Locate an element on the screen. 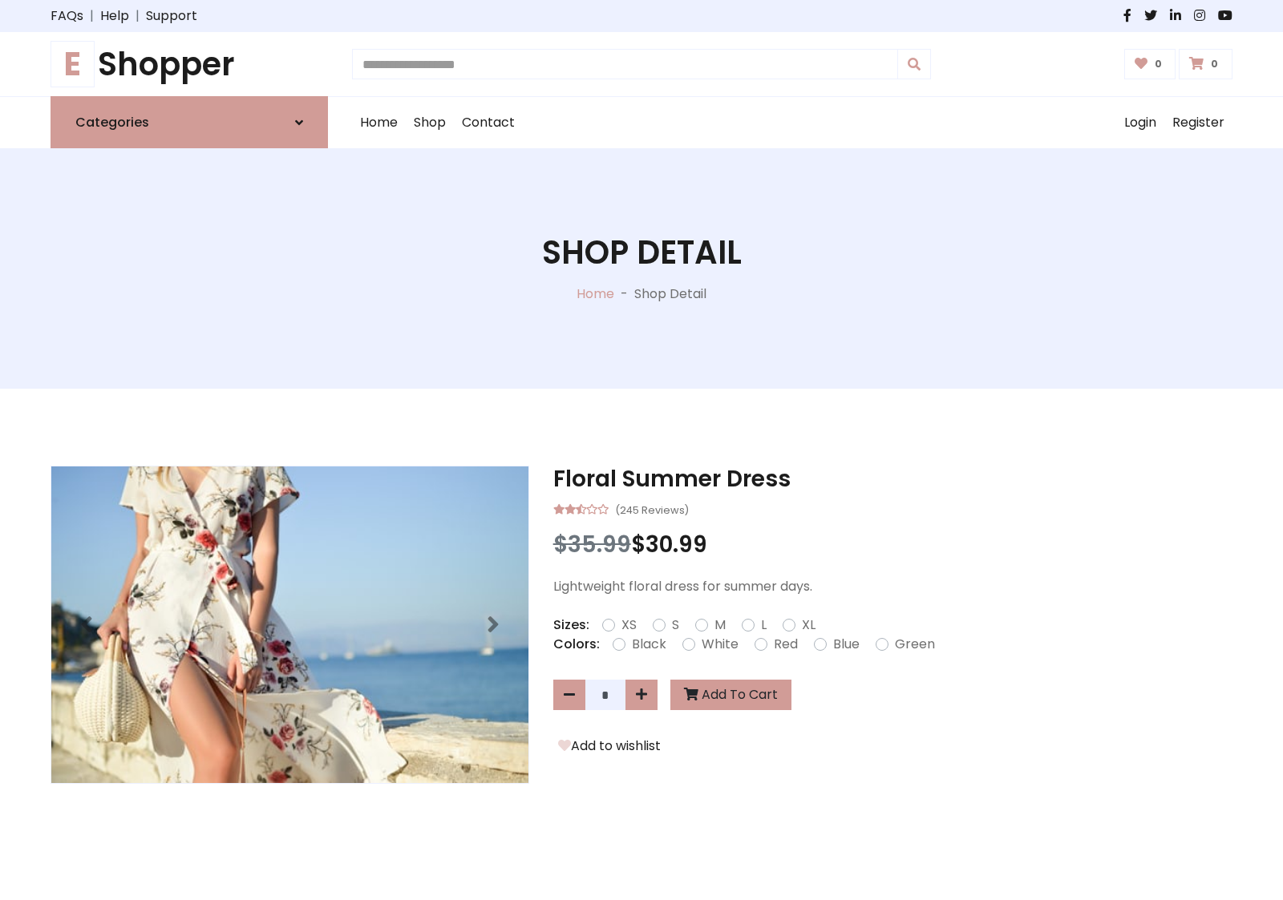 The width and height of the screenshot is (1283, 900). p: Sizes: is located at coordinates (571, 625).